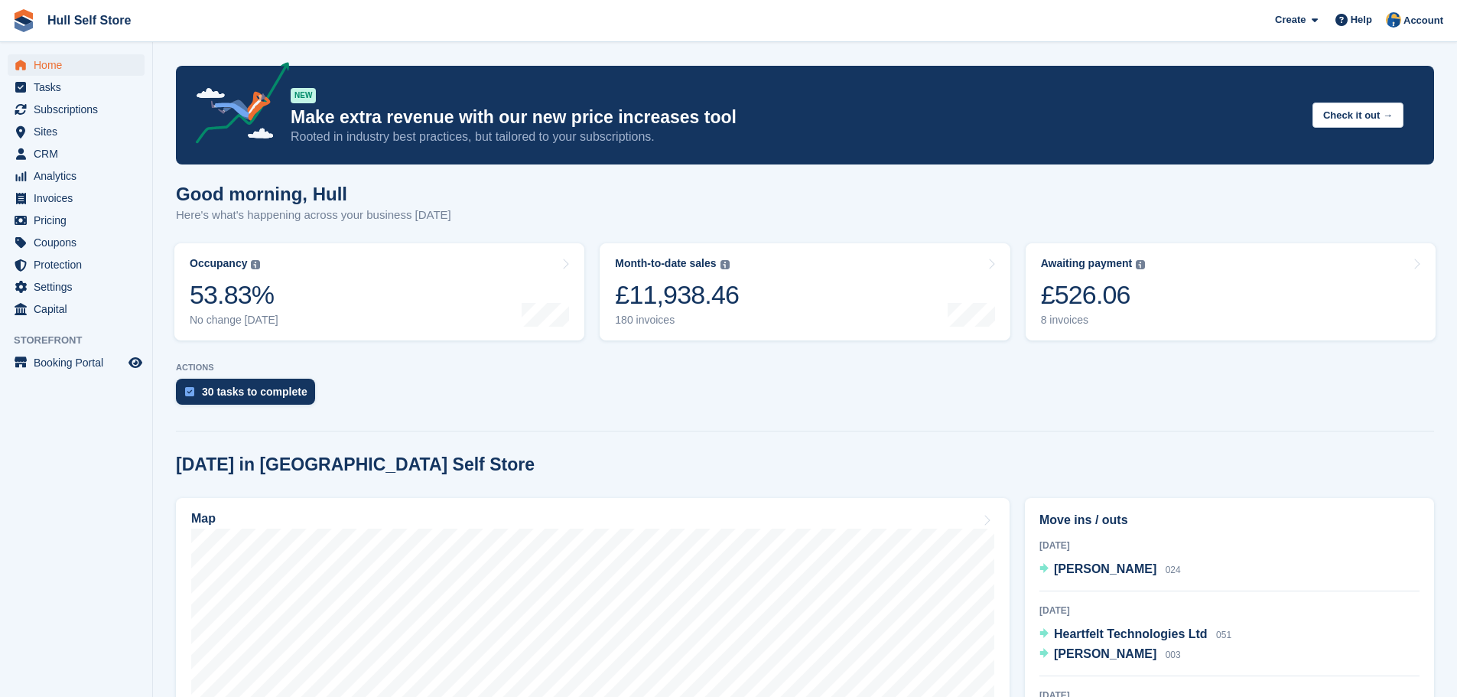 The image size is (1457, 697). Describe the element at coordinates (314, 194) in the screenshot. I see `h1: Good morning, Hull` at that location.